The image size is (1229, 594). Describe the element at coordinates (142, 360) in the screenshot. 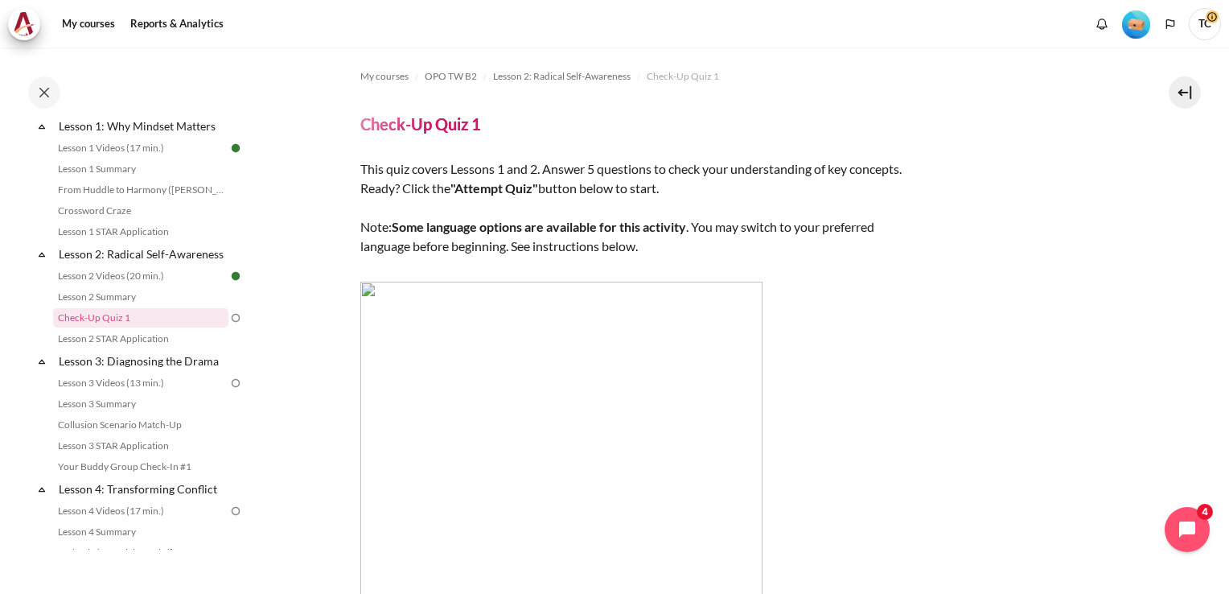

I see `a: Lesson 3: Diagnosing the Drama` at that location.